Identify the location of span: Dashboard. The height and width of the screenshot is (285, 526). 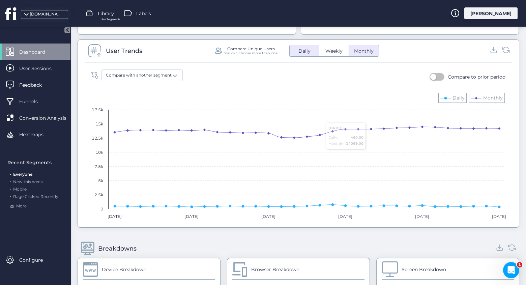
(37, 52).